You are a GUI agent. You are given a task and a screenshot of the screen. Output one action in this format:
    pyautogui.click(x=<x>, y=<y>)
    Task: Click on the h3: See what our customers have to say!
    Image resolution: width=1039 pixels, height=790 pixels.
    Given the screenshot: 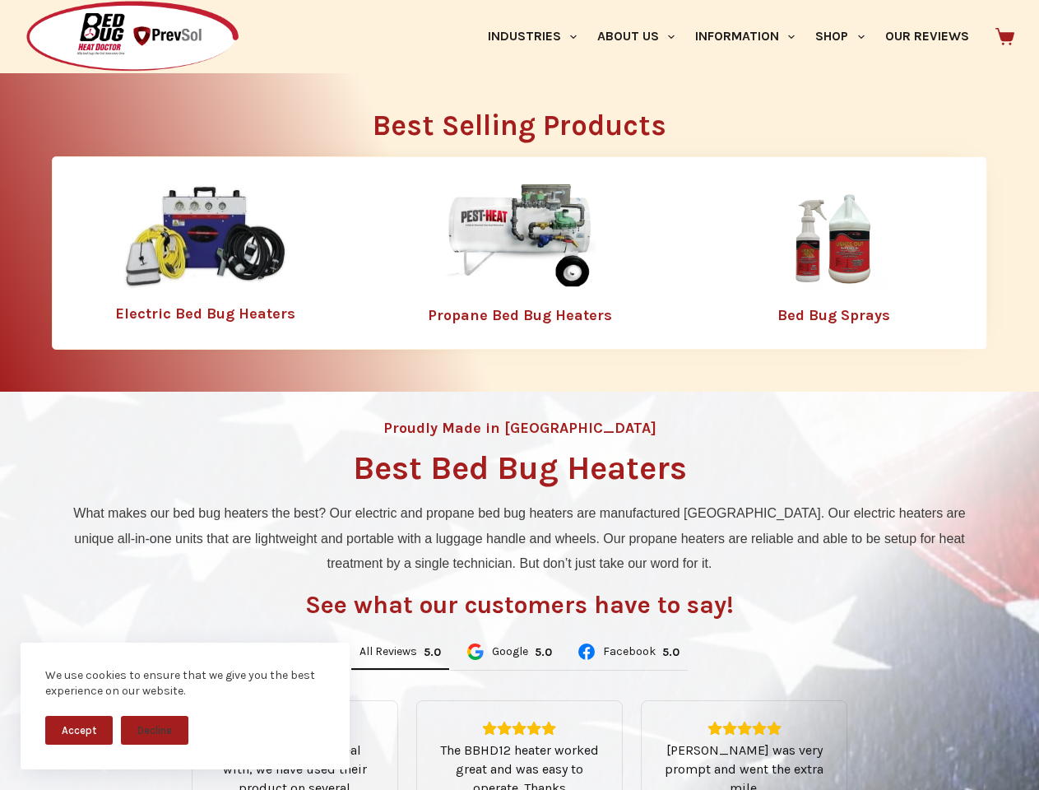 What is the action you would take?
    pyautogui.click(x=519, y=605)
    